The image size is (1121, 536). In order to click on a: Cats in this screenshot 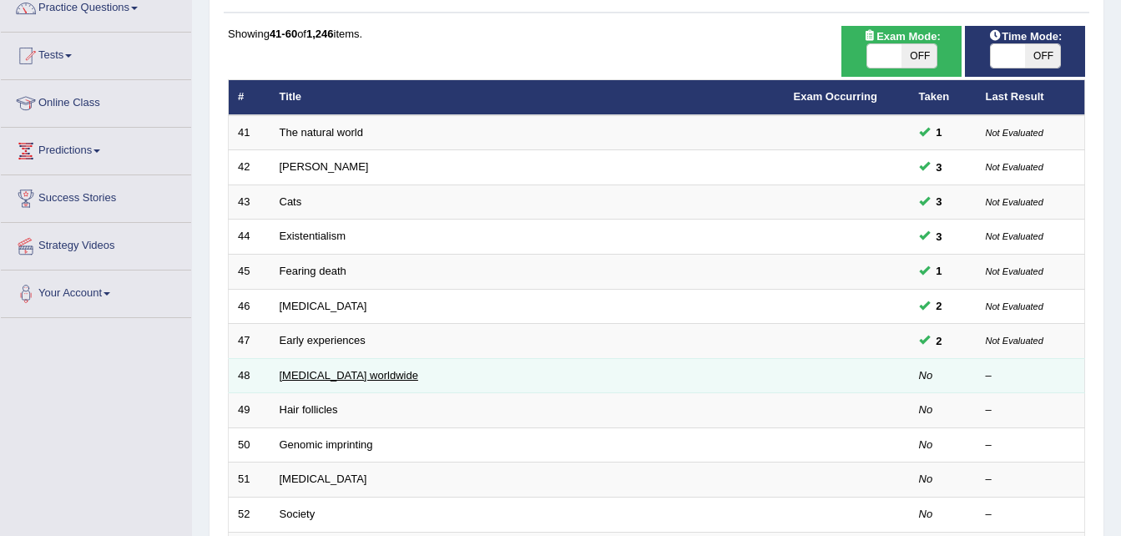, I will do `click(290, 201)`.